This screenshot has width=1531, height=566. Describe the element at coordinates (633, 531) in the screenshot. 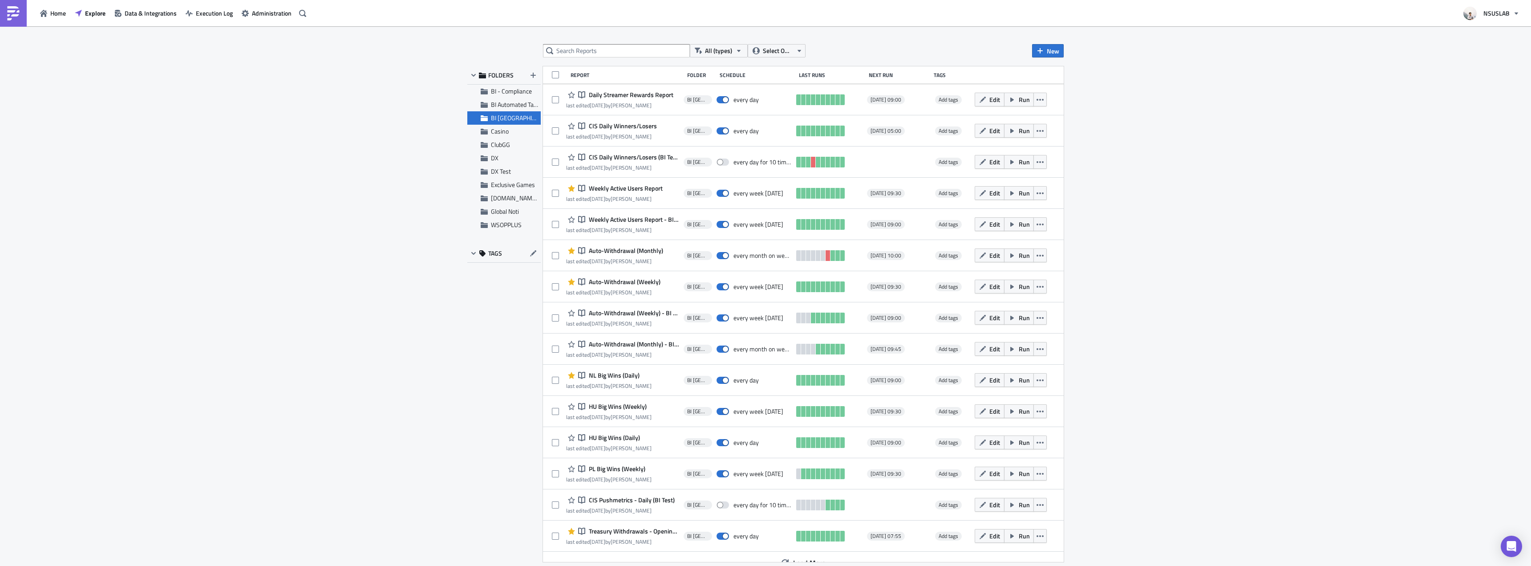

I see `span: Treasury Withdrawals - Opening (Team-Treasury)` at that location.